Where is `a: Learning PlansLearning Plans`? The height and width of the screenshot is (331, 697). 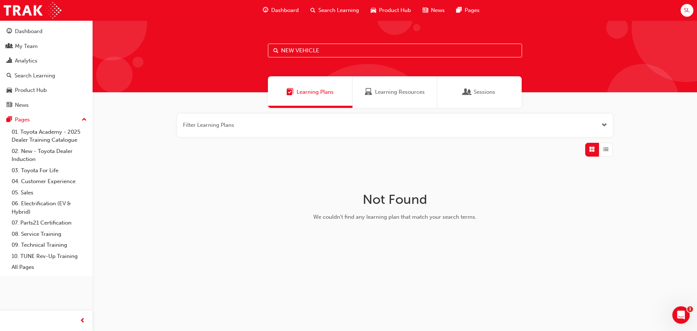
a: Learning PlansLearning Plans is located at coordinates (310, 92).